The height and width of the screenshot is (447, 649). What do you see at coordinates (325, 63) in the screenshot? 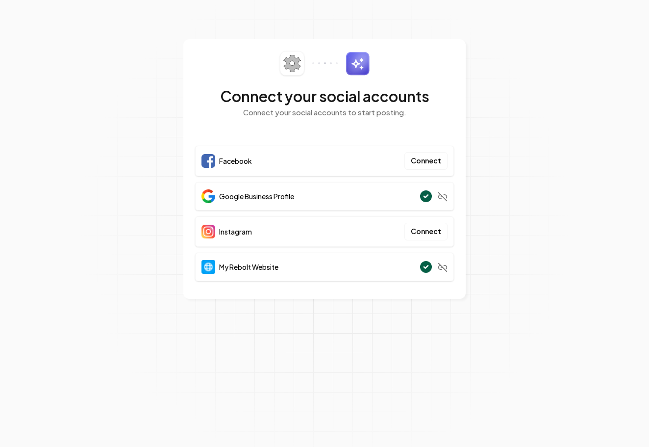
I see `img: connector-dots.svg` at bounding box center [325, 63].